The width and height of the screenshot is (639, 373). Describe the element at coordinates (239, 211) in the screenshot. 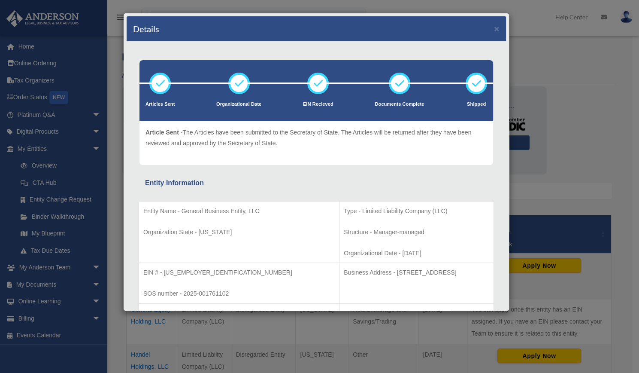

I see `p: Entity Name - General Business Entity, LLC` at that location.